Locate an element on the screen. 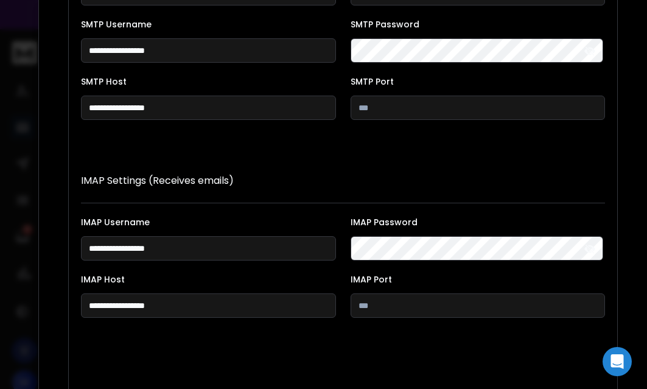 The image size is (647, 389). label: SMTP Password is located at coordinates (478, 24).